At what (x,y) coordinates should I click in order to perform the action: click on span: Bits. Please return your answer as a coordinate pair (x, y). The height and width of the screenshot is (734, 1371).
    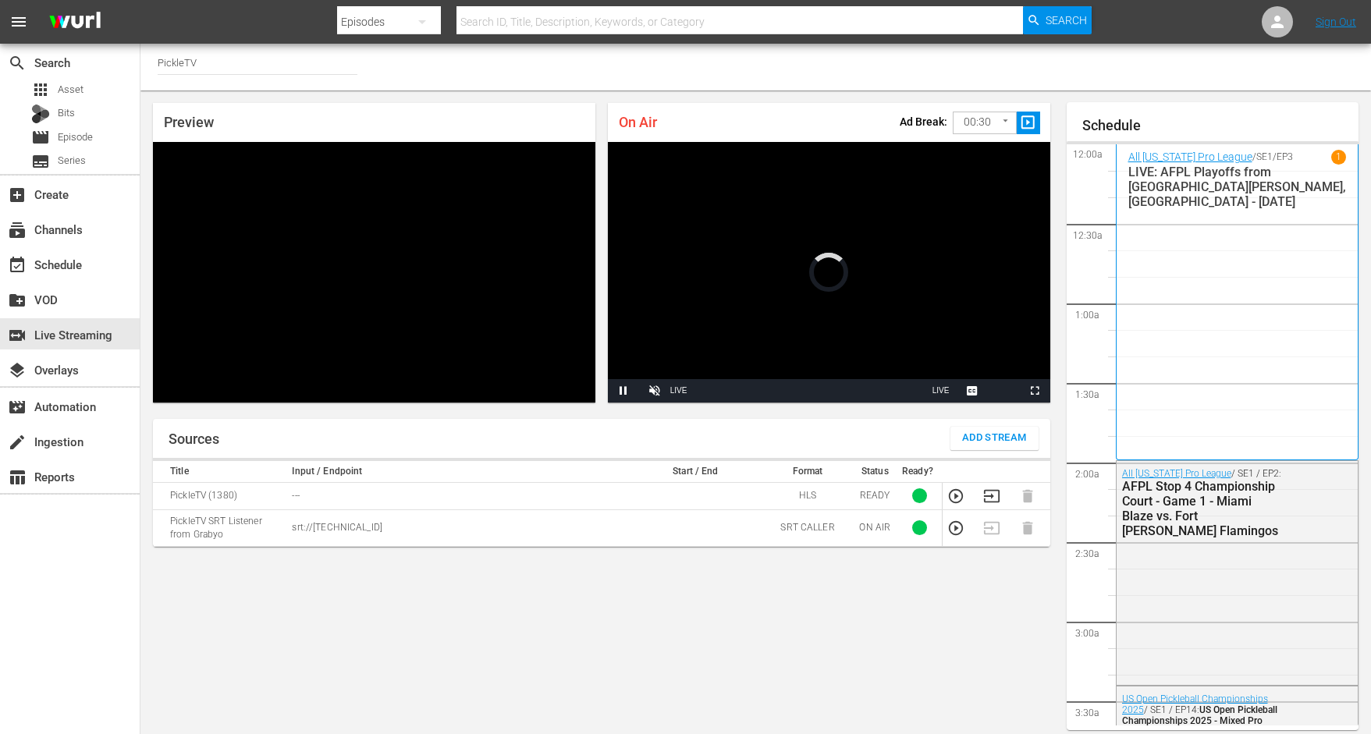
    Looking at the image, I should click on (66, 113).